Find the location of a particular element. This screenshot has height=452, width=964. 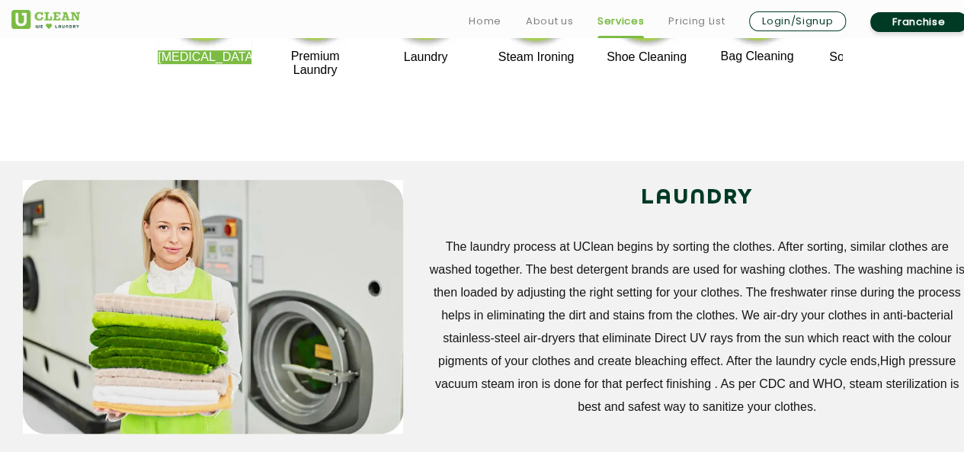

p: Premium Laundry is located at coordinates (315, 63).